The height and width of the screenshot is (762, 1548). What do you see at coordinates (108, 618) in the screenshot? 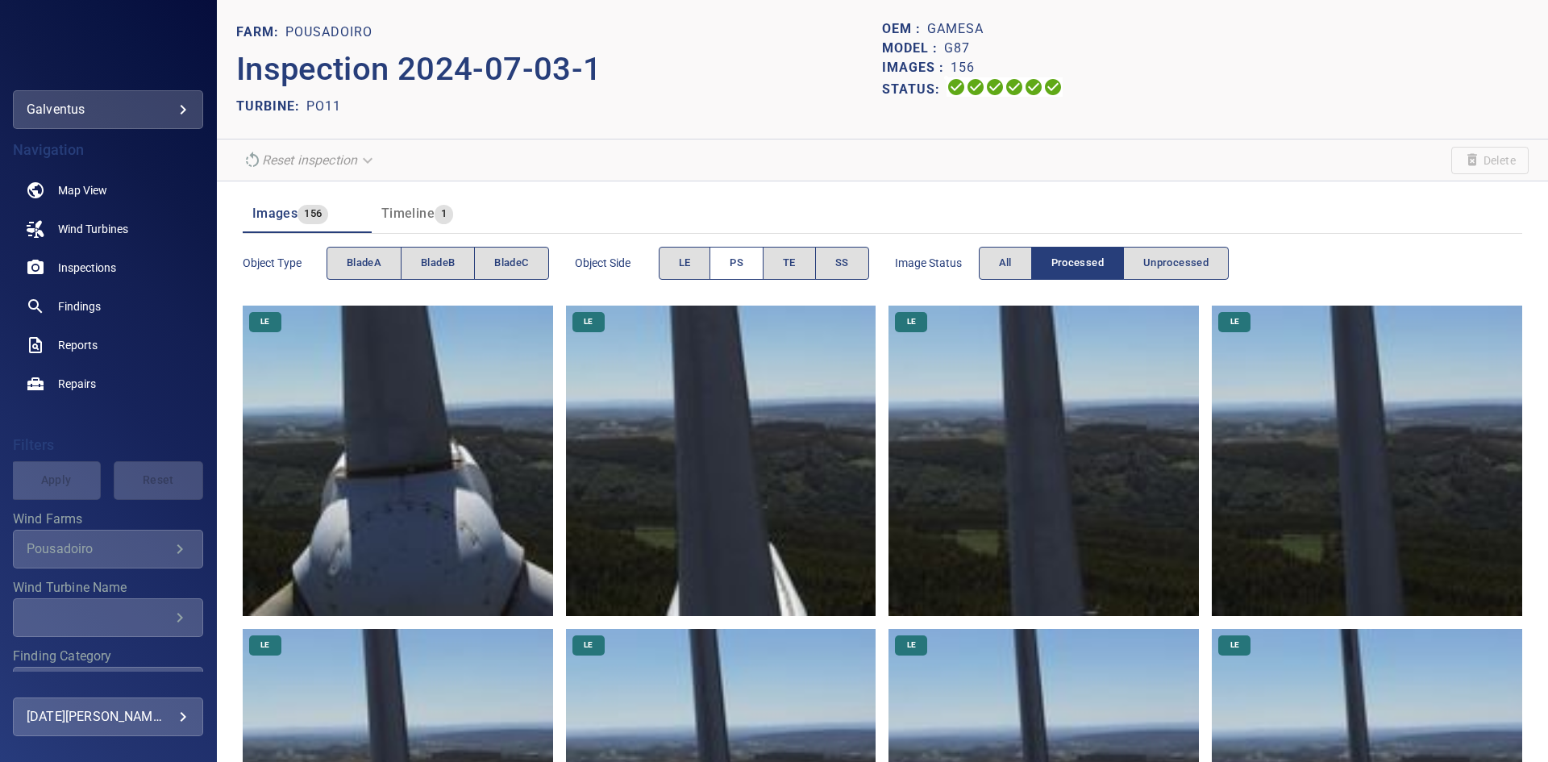
I see `div: Wind Turbine Name` at bounding box center [108, 618].